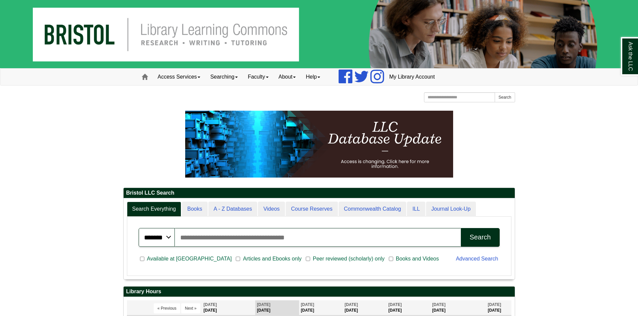 The height and width of the screenshot is (316, 638). I want to click on h2: Bristol LLC Search, so click(319, 193).